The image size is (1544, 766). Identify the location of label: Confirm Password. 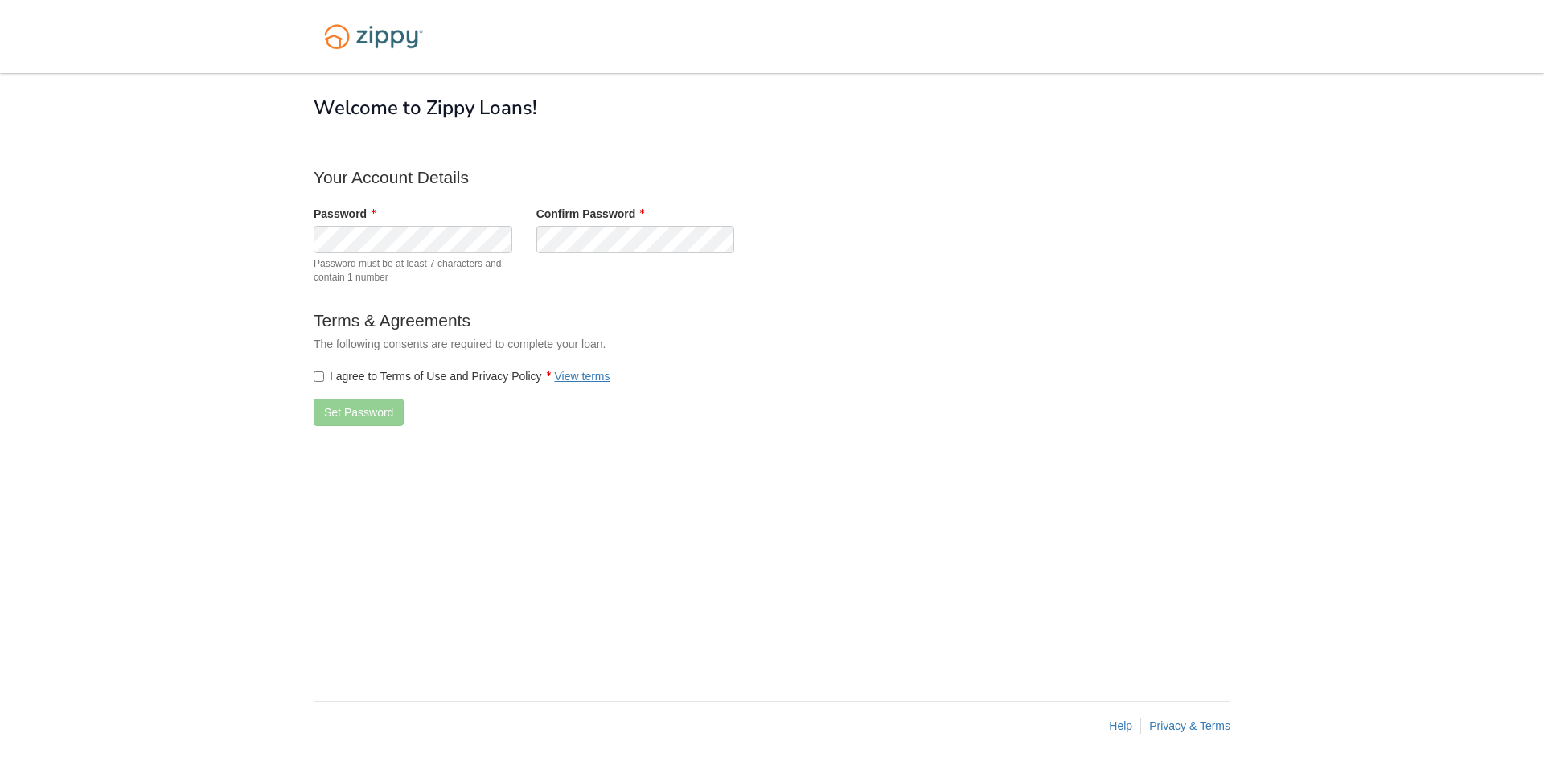
(590, 214).